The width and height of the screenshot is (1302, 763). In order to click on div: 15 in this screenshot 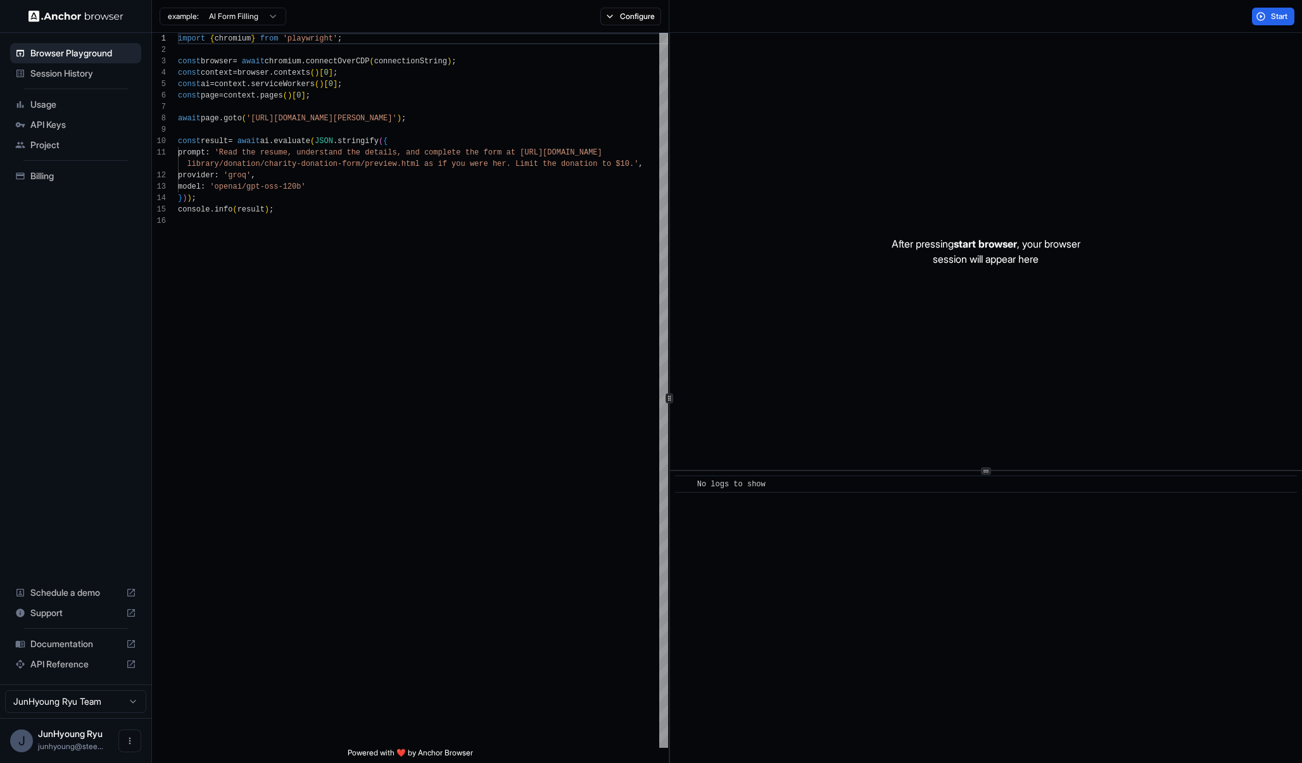, I will do `click(159, 210)`.